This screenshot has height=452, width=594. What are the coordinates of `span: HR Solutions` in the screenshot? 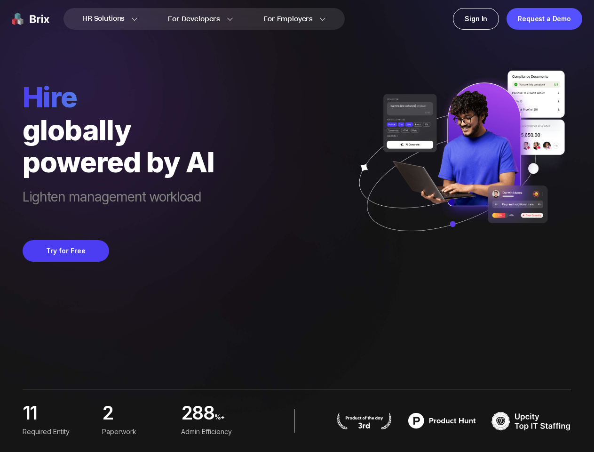 It's located at (104, 19).